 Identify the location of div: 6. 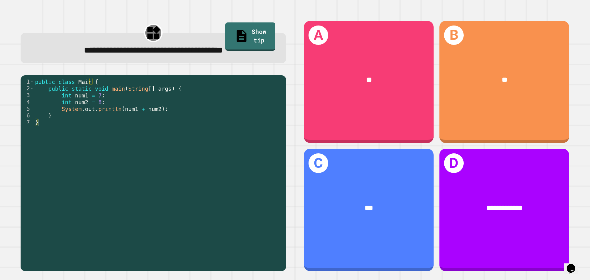
(27, 115).